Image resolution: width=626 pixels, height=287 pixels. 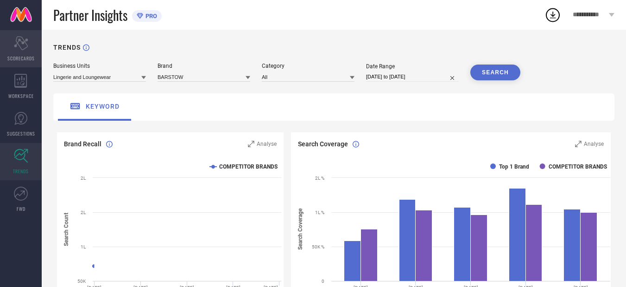 What do you see at coordinates (323, 280) in the screenshot?
I see `text: 0` at bounding box center [323, 280].